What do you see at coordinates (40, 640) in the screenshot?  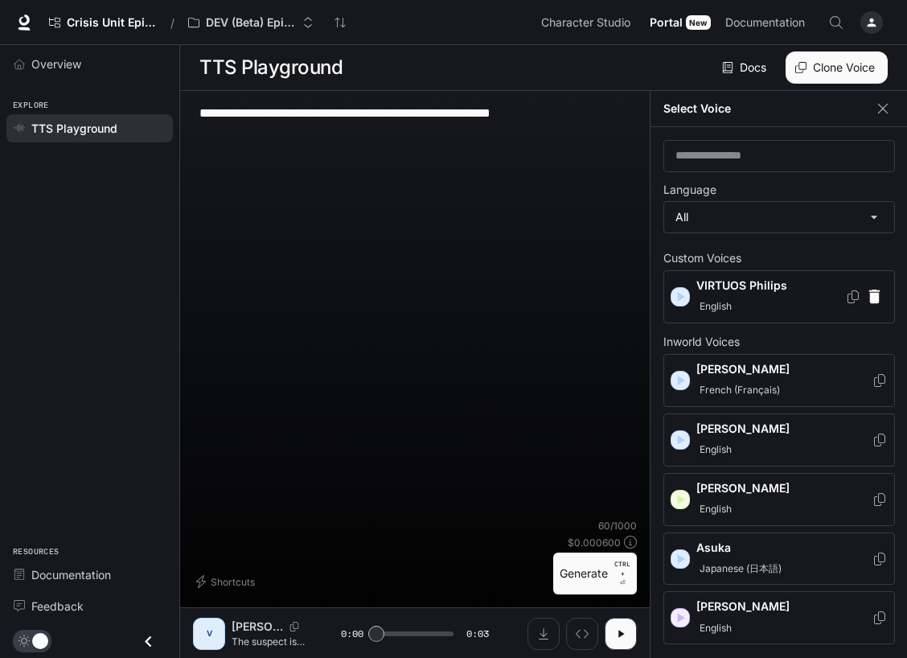 I see `span: Dark mode toggle` at bounding box center [40, 640].